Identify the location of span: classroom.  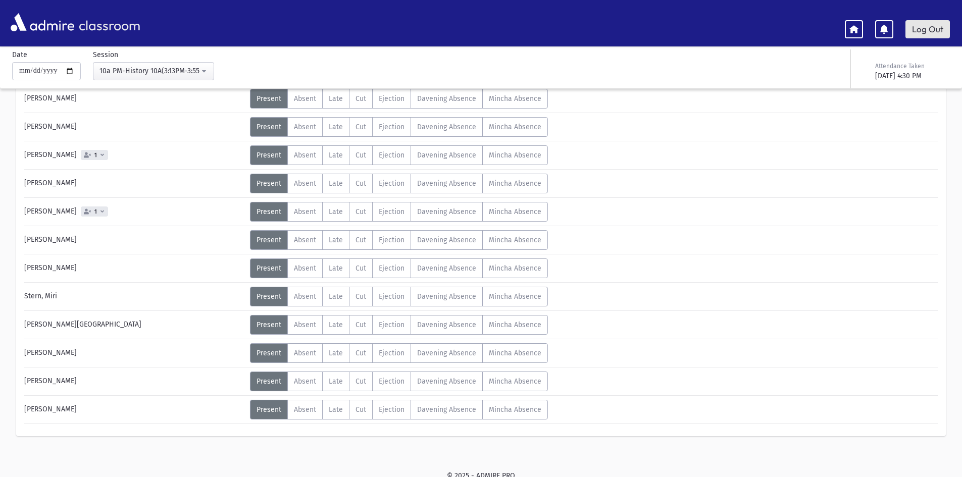
(109, 22).